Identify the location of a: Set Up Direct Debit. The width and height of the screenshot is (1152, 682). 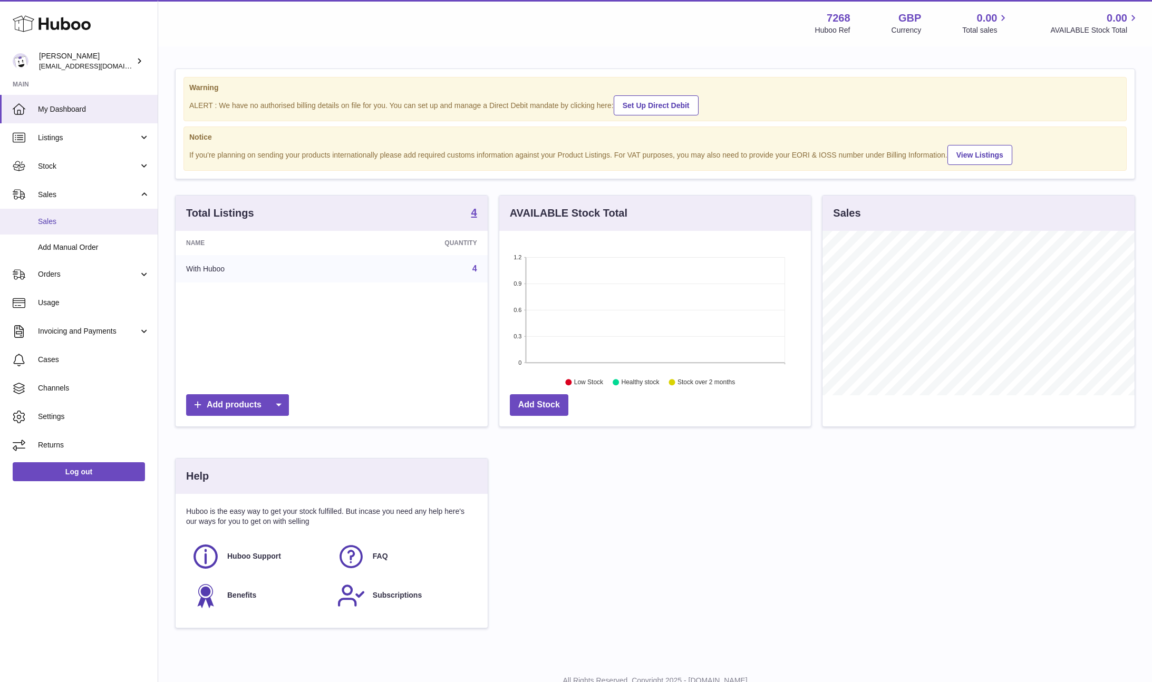
(656, 105).